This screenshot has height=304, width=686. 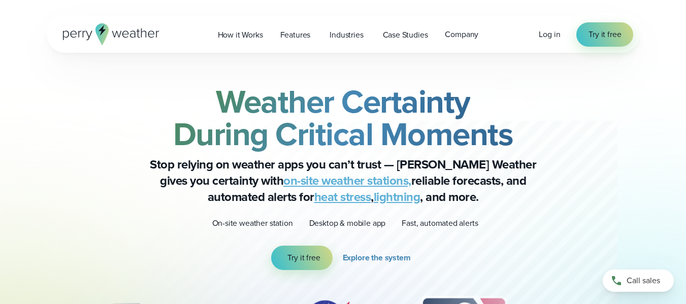 What do you see at coordinates (343, 197) in the screenshot?
I see `a: heat stress` at bounding box center [343, 197].